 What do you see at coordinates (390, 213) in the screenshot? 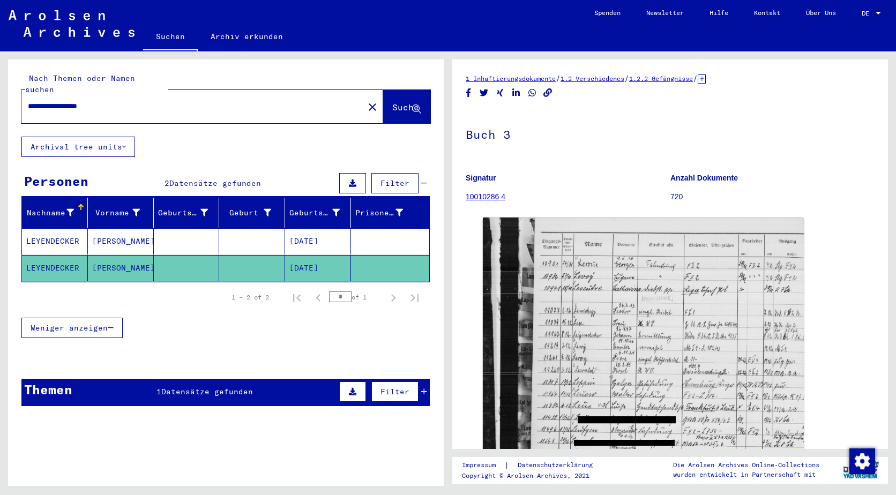
I see `mat-header-cell: Prisoner #` at bounding box center [390, 213].